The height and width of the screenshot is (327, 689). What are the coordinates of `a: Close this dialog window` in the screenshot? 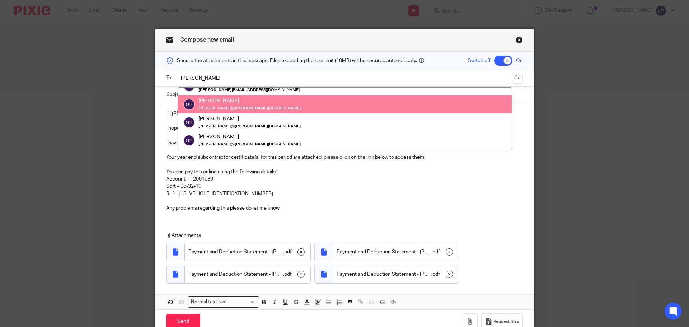 It's located at (519, 41).